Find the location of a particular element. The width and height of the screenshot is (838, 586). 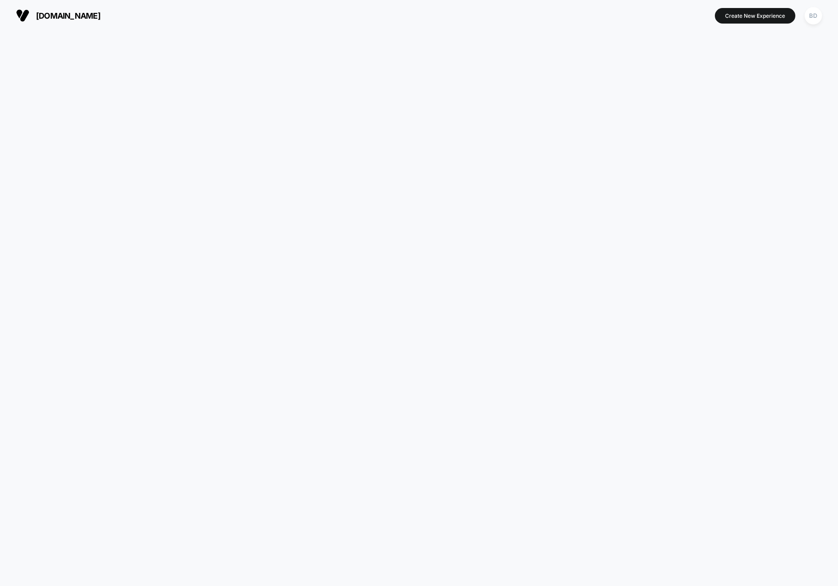

button: Create New Experience is located at coordinates (755, 16).